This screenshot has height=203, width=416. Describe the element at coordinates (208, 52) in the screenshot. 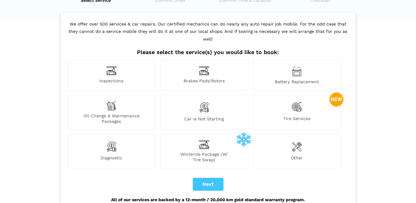

I see `h2: Please select the service(s) you would like to book:` at that location.